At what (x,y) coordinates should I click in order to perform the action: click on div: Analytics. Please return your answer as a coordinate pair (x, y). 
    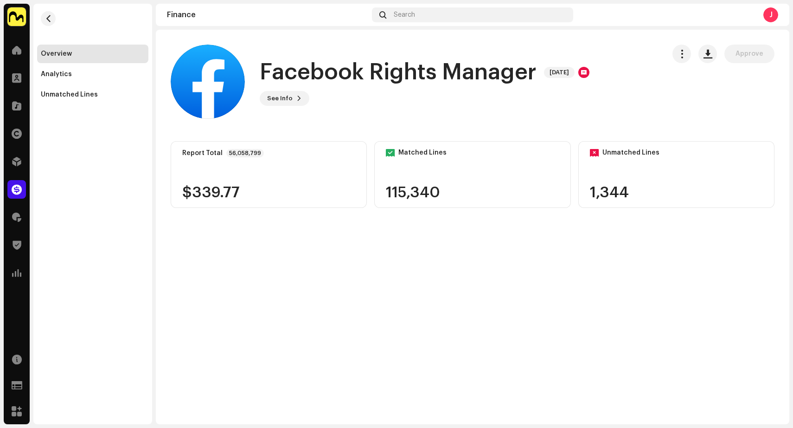
    Looking at the image, I should click on (56, 74).